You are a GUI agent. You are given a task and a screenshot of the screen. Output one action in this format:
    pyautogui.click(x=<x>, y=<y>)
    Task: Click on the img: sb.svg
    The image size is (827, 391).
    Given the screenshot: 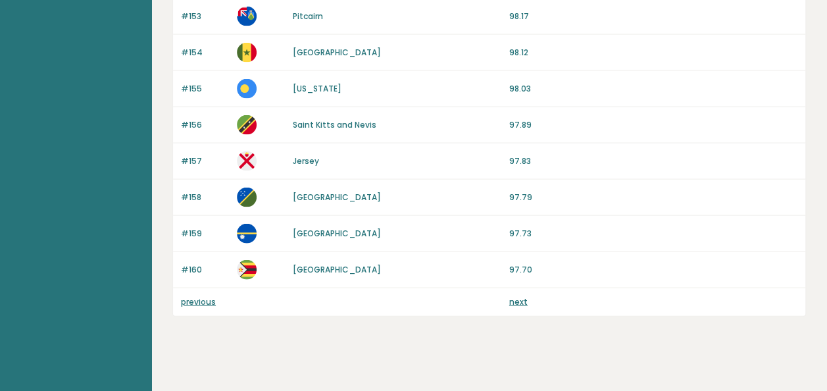 What is the action you would take?
    pyautogui.click(x=247, y=197)
    